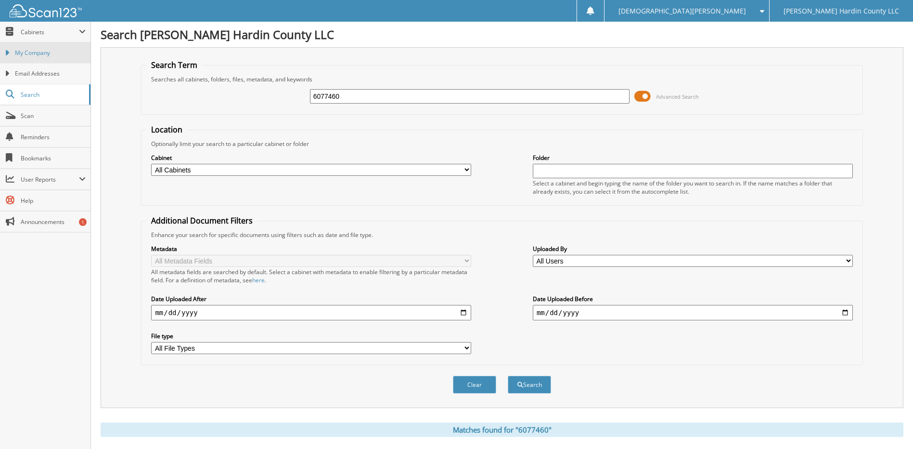  What do you see at coordinates (167, 129) in the screenshot?
I see `legend: Location` at bounding box center [167, 129].